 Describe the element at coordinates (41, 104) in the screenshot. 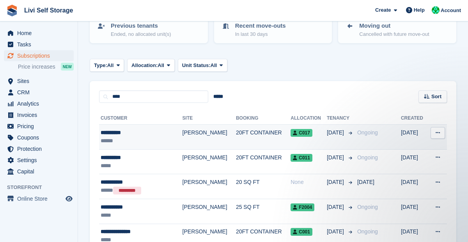

I see `span: Analytics` at that location.